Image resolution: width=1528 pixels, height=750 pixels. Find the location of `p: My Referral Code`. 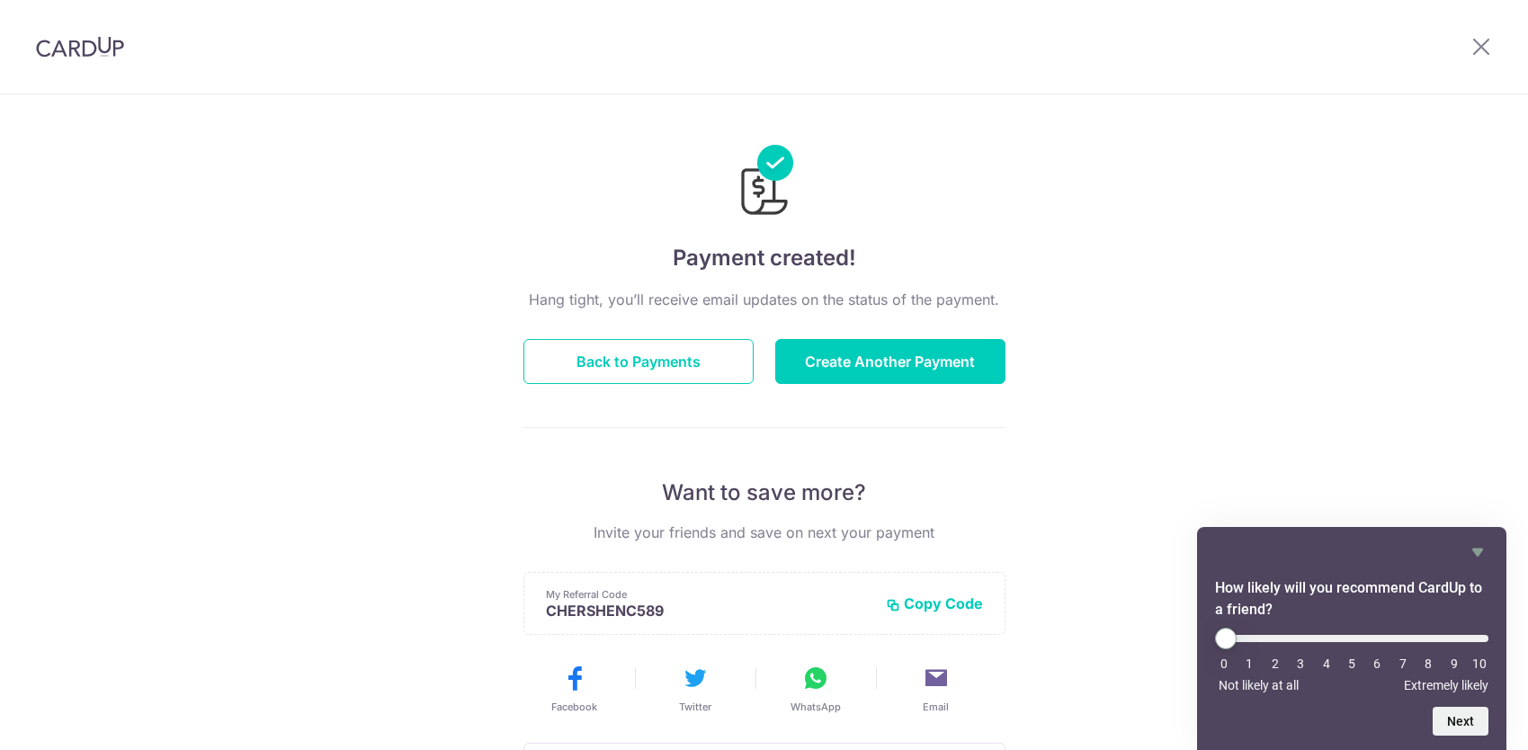

p: My Referral Code is located at coordinates (709, 595).